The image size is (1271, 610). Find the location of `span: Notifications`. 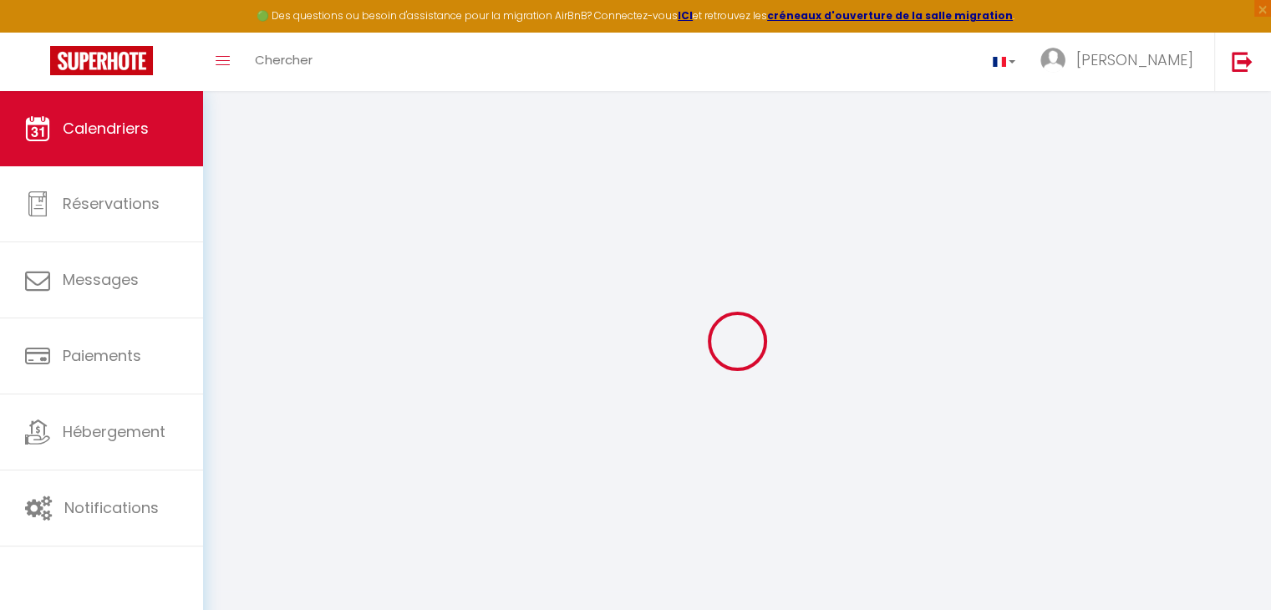

span: Notifications is located at coordinates (111, 507).